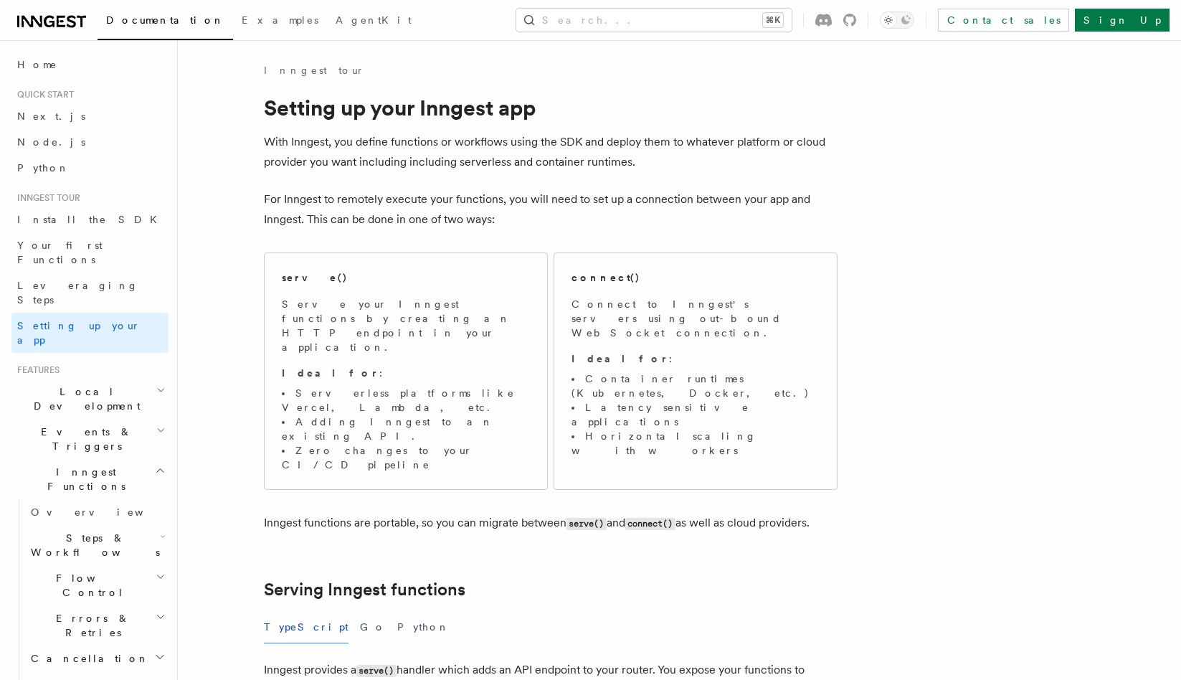 This screenshot has height=680, width=1181. What do you see at coordinates (165, 20) in the screenshot?
I see `span: Documentation` at bounding box center [165, 20].